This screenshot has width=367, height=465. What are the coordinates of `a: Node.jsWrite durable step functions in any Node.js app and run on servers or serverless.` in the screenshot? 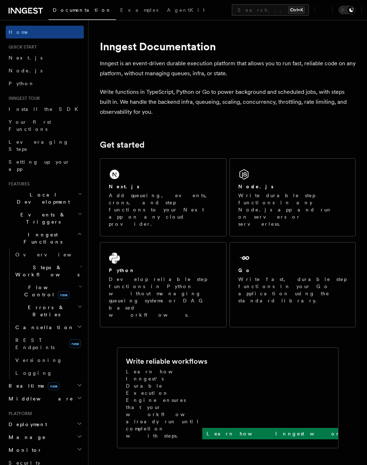 It's located at (292, 197).